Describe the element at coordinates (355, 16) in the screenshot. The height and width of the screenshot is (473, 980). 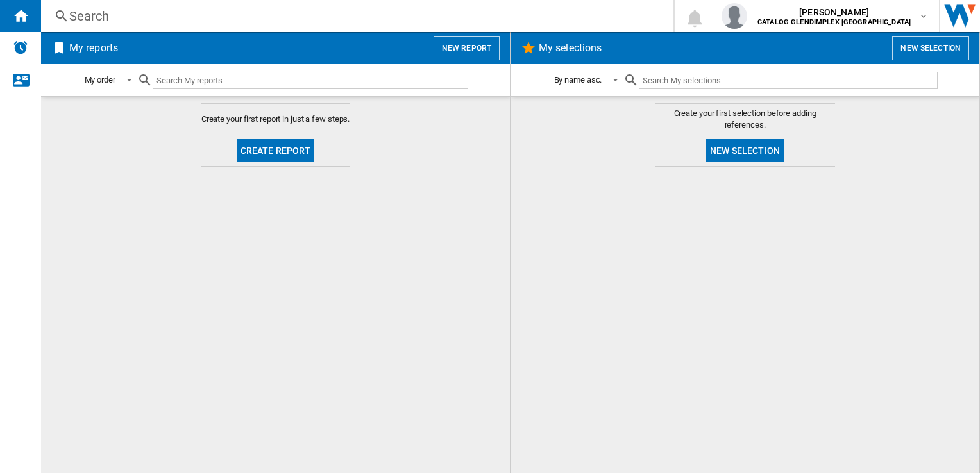
I see `div: Search` at that location.